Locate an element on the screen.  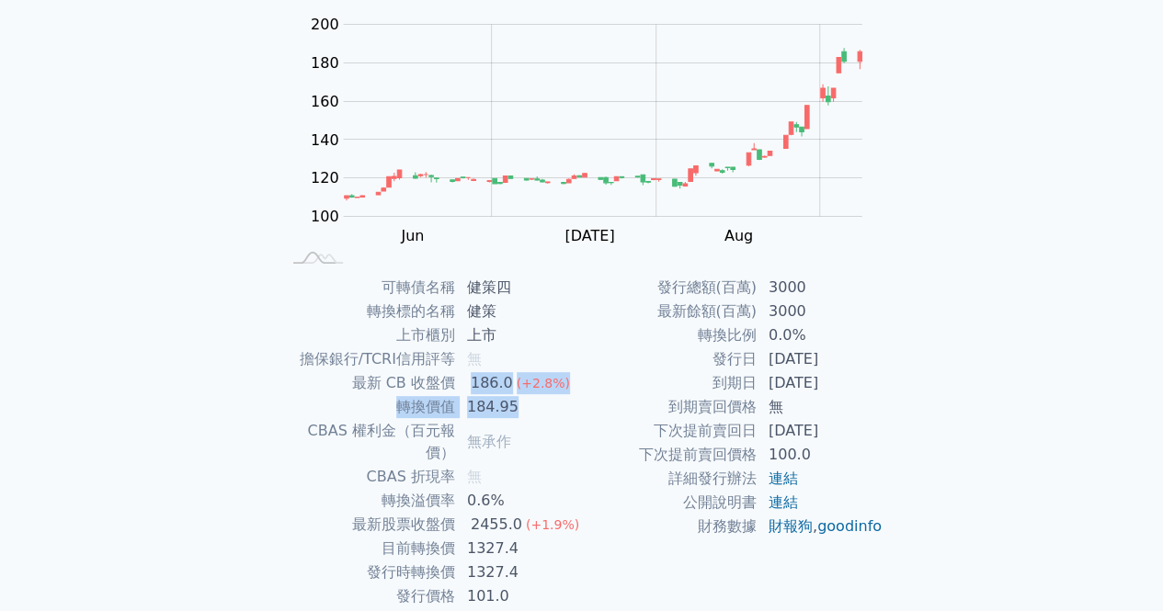
td: 下次提前賣回日 is located at coordinates (669, 431).